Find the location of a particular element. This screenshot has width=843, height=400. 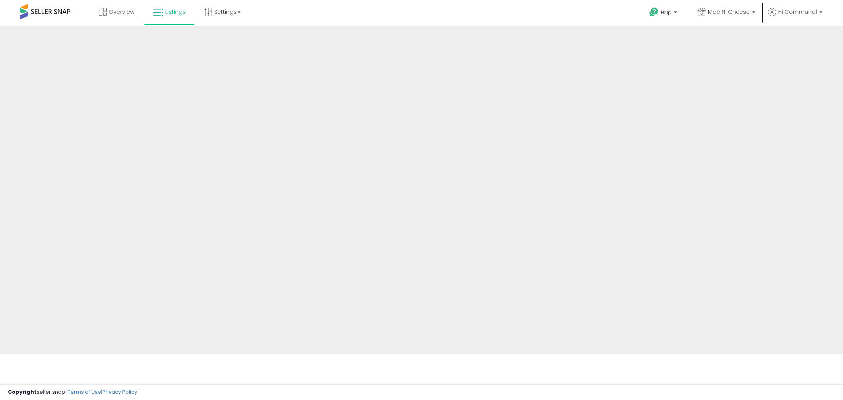

span: Overview is located at coordinates (121, 12).